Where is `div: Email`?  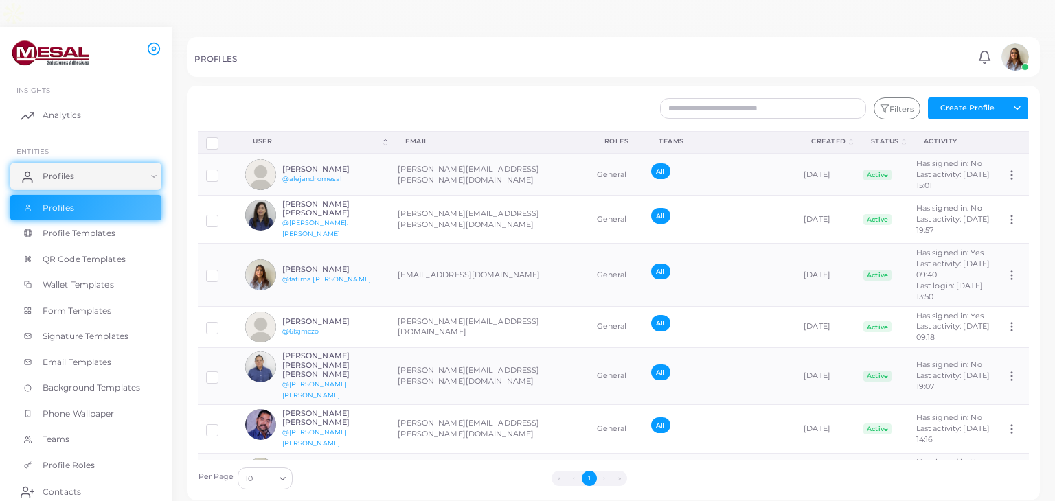 div: Email is located at coordinates (489, 141).